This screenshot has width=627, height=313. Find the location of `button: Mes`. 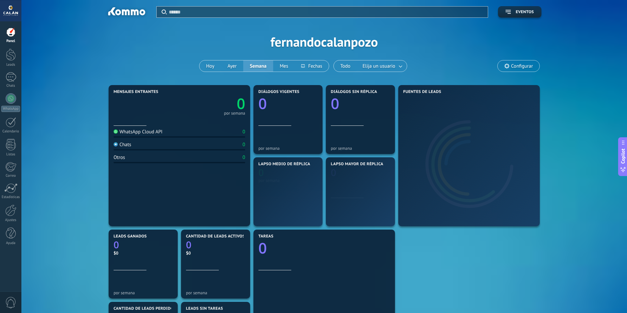

button: Mes is located at coordinates (284, 66).